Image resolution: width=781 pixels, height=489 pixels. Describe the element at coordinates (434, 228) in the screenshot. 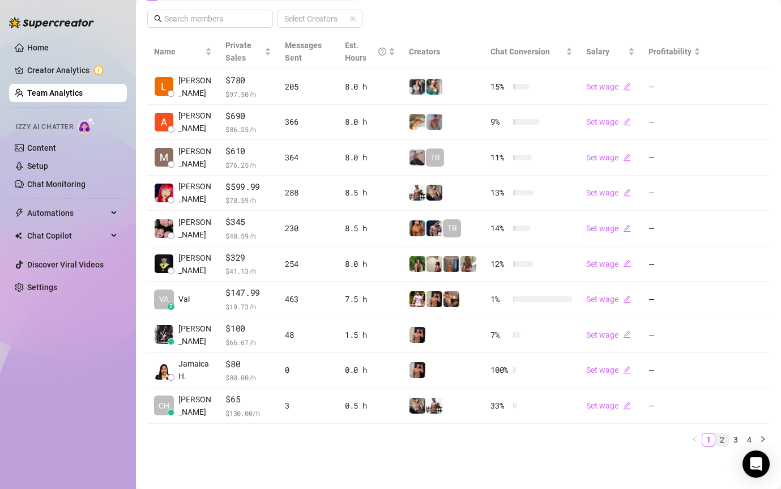

I see `img: Axel` at that location.